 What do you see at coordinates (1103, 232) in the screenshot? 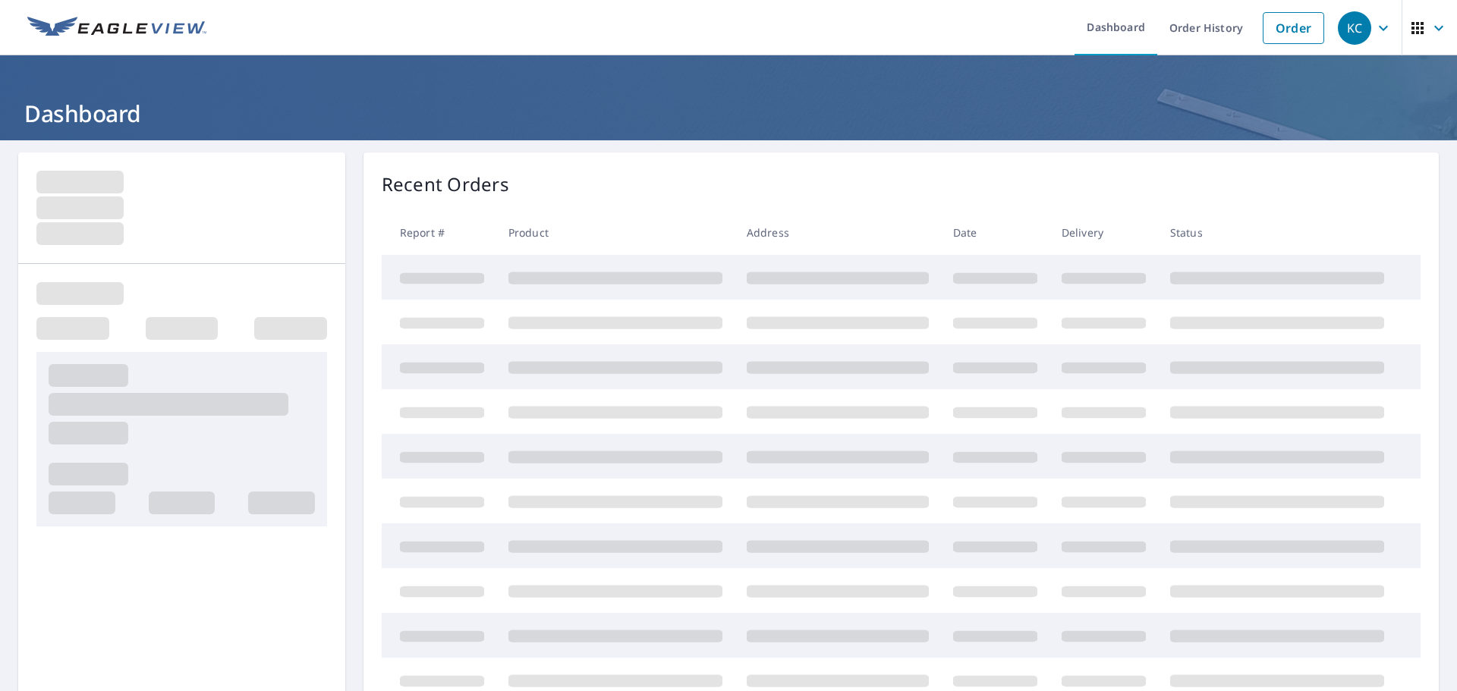
I see `th: Delivery` at bounding box center [1103, 232].